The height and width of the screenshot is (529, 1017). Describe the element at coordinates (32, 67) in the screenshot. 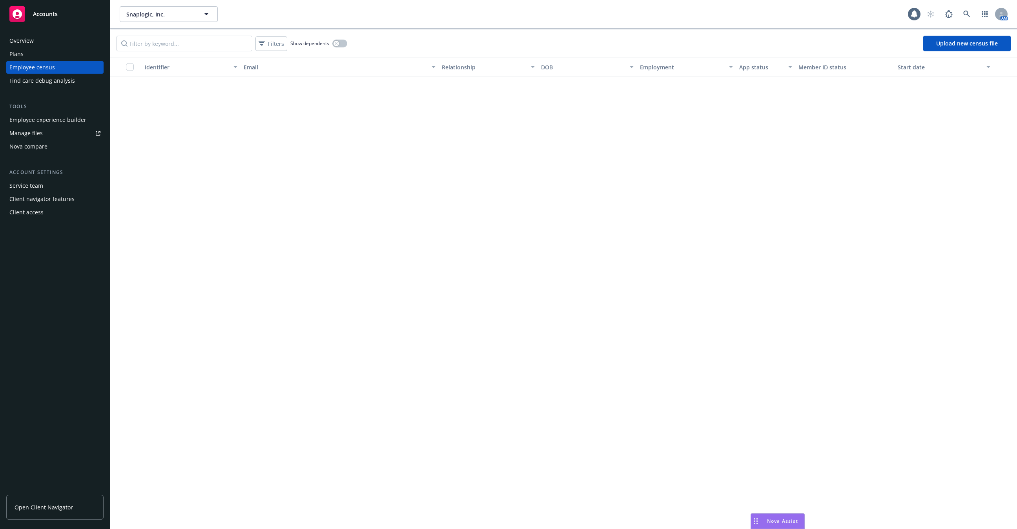

I see `div: Employee census` at that location.